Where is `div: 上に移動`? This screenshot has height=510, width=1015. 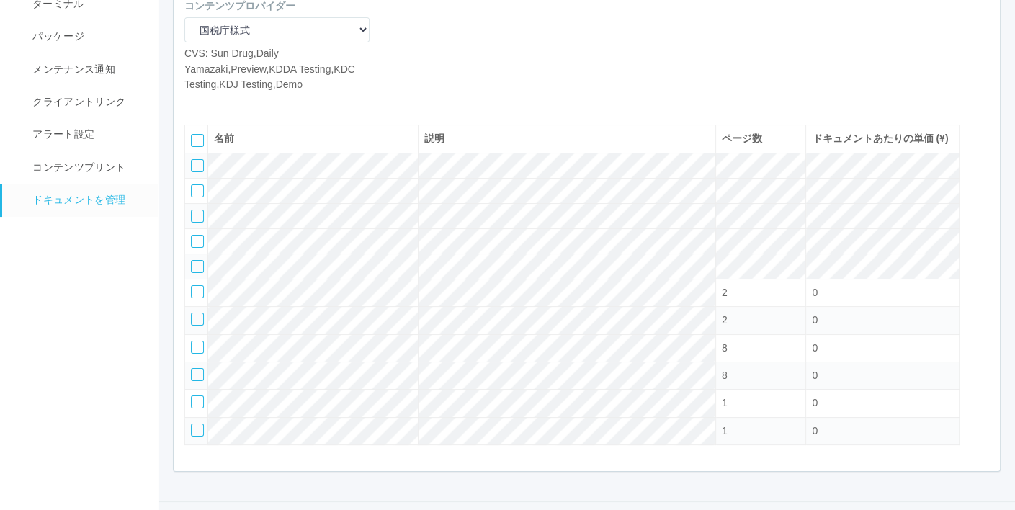 div: 上に移動 is located at coordinates (981, 164).